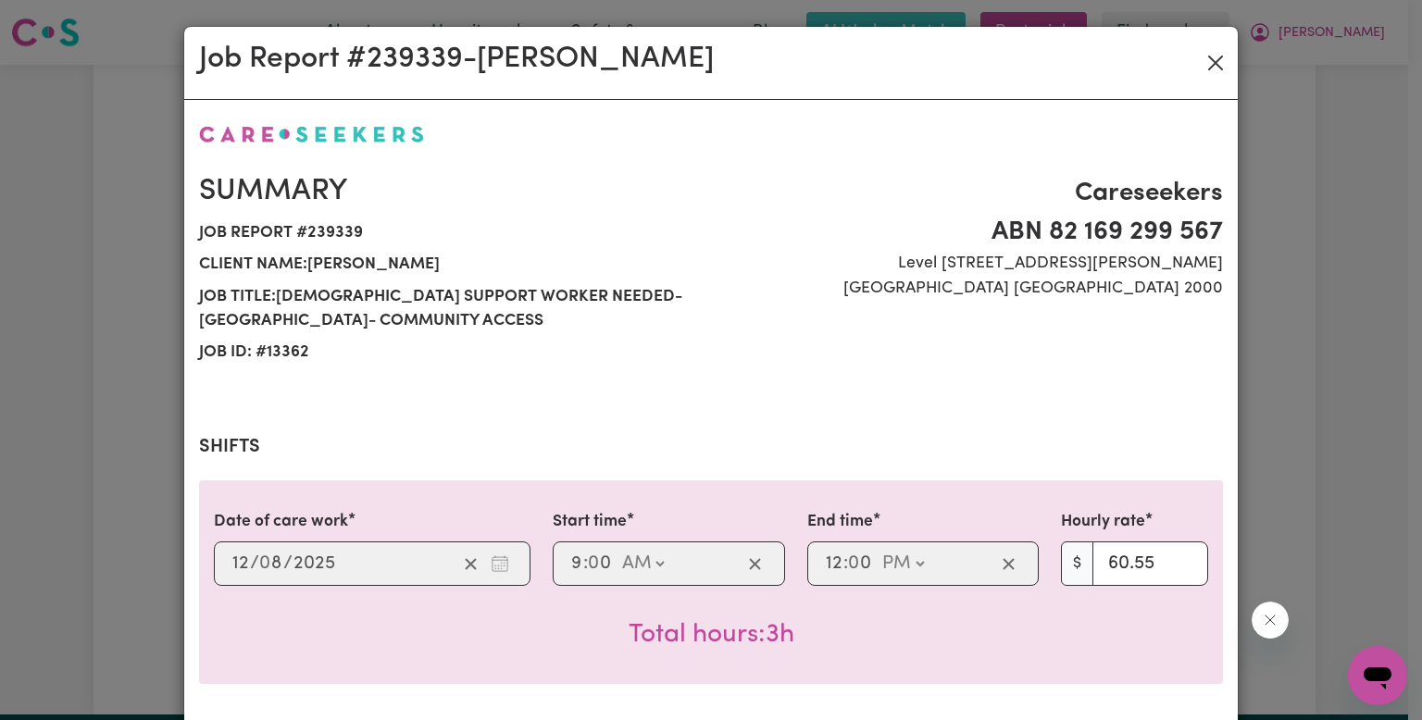 Image resolution: width=1422 pixels, height=720 pixels. I want to click on span: Job ID: # 13362, so click(449, 353).